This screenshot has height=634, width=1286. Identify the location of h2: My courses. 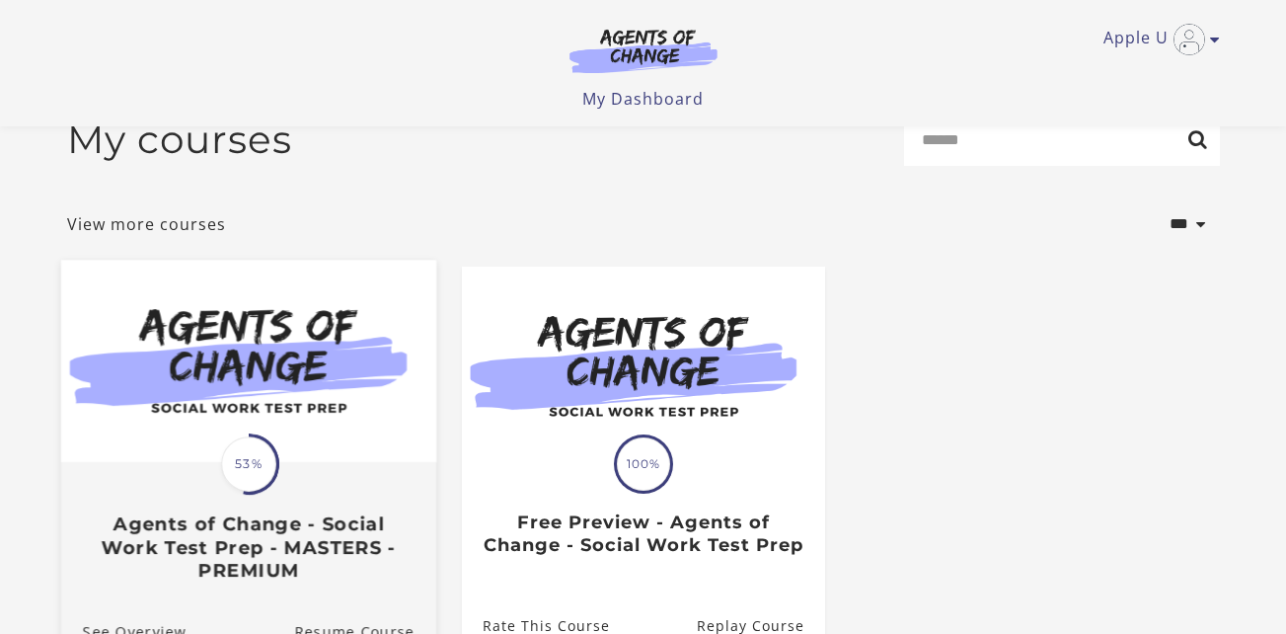
(180, 139).